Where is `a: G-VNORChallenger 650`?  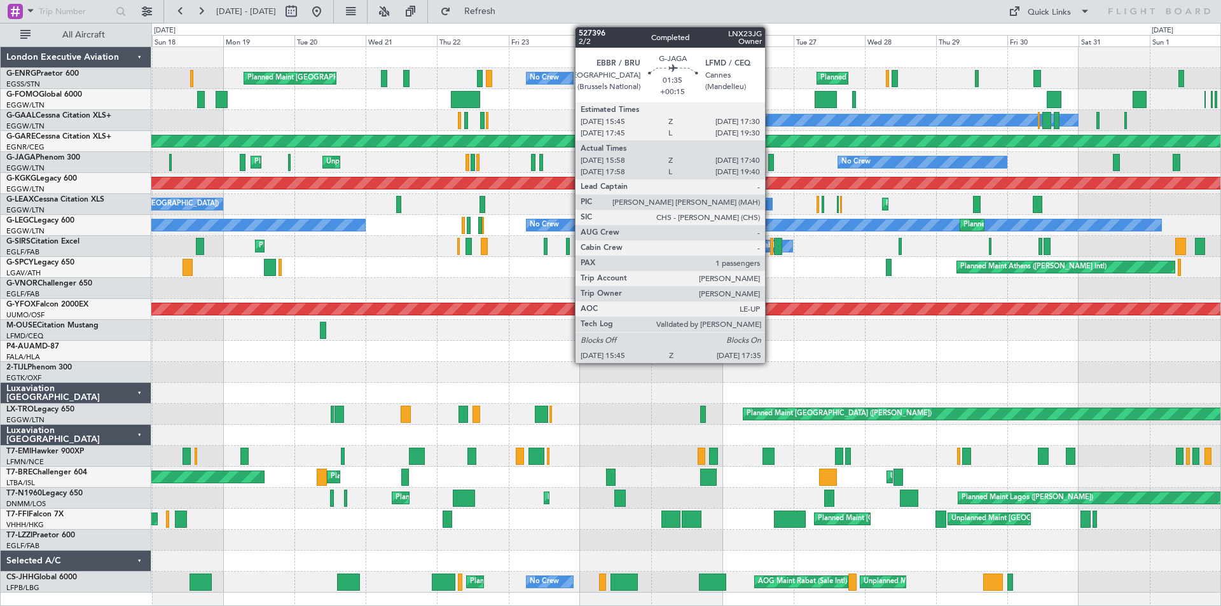 a: G-VNORChallenger 650 is located at coordinates (49, 284).